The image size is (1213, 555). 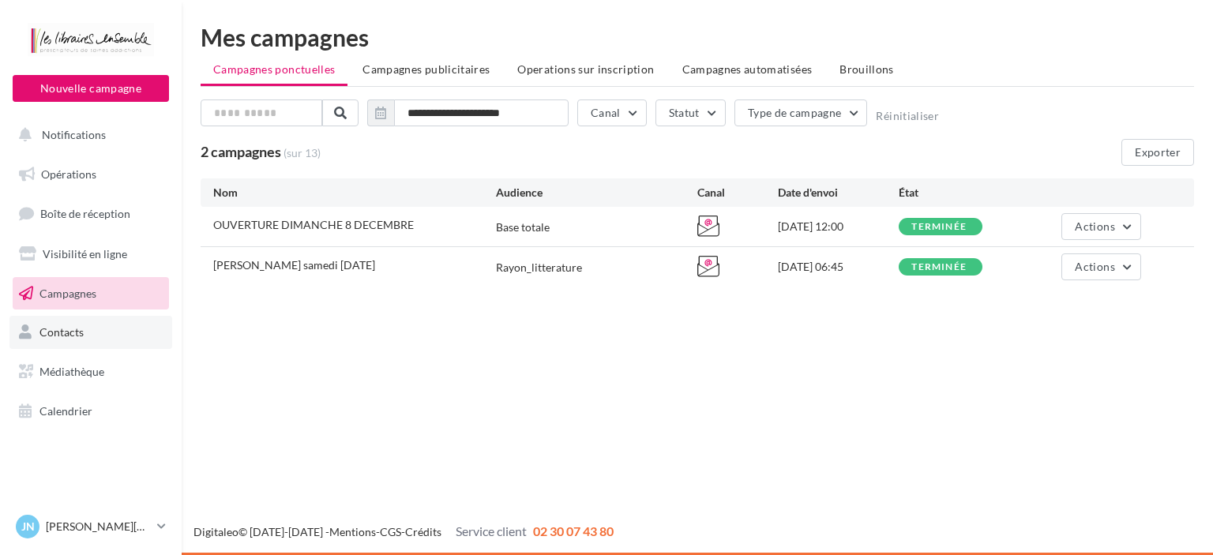 What do you see at coordinates (491, 531) in the screenshot?
I see `span: Service client` at bounding box center [491, 531].